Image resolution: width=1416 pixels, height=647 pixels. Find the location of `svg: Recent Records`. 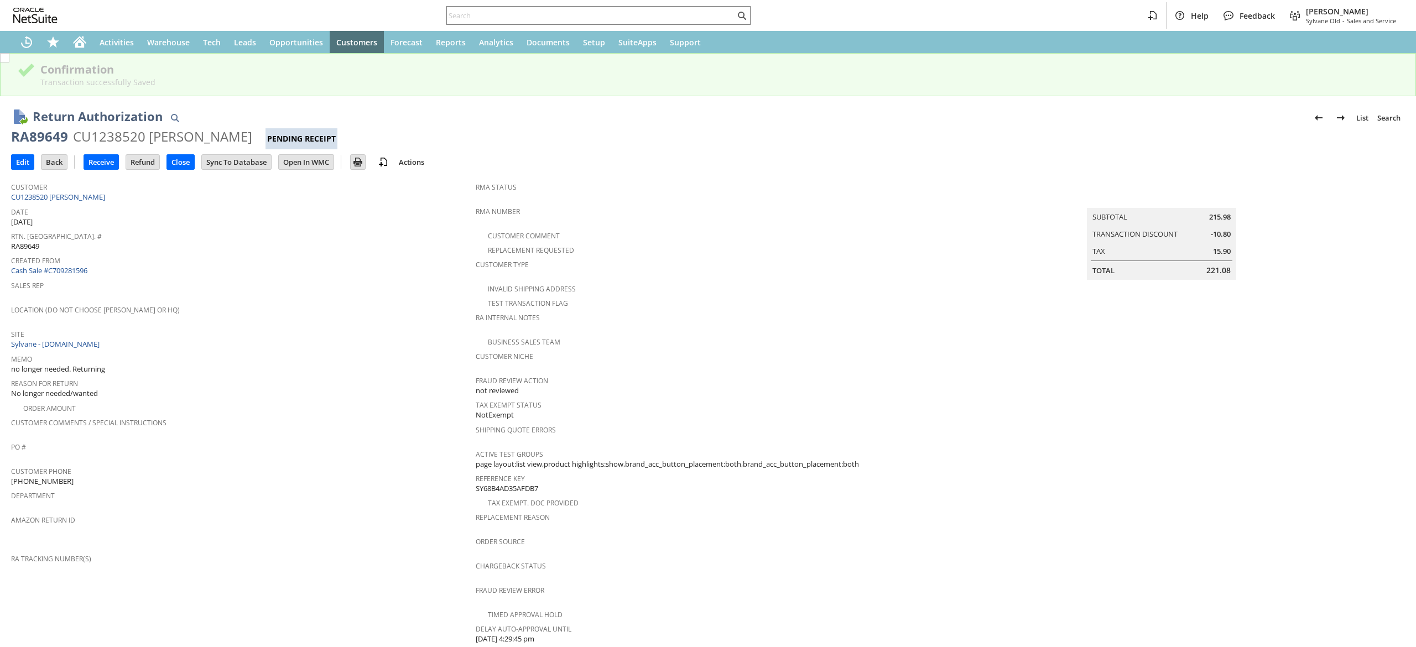

svg: Recent Records is located at coordinates (27, 42).